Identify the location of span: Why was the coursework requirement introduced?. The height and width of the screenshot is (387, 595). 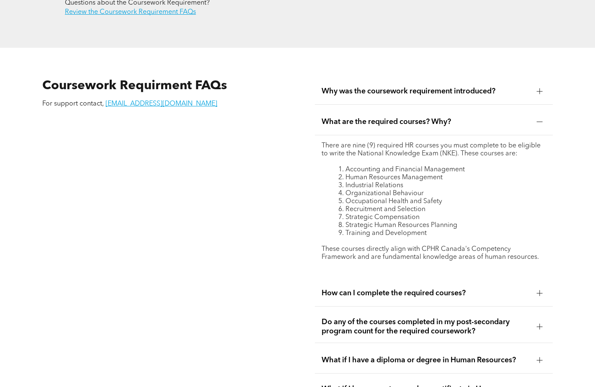
(426, 91).